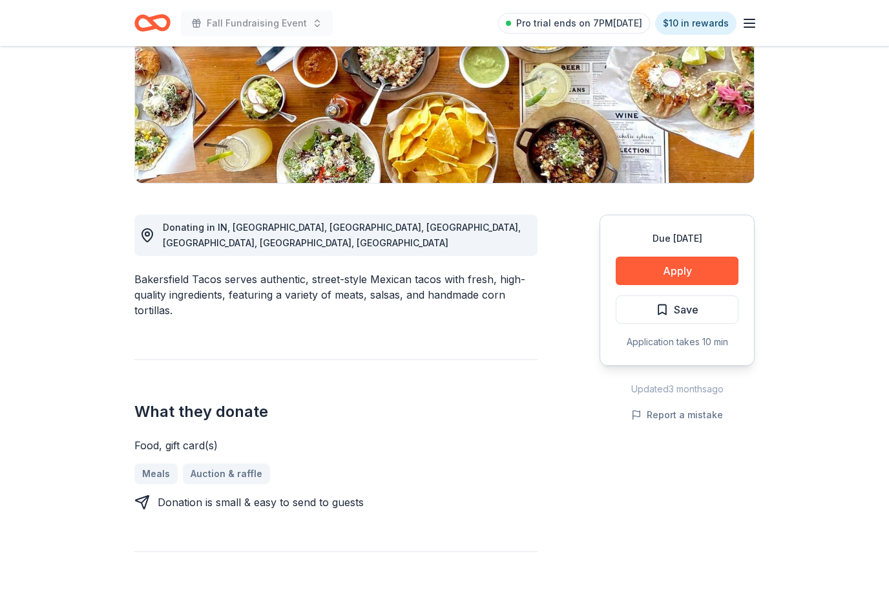 The width and height of the screenshot is (889, 596). What do you see at coordinates (336, 445) in the screenshot?
I see `div: Food, gift card(s)` at bounding box center [336, 445].